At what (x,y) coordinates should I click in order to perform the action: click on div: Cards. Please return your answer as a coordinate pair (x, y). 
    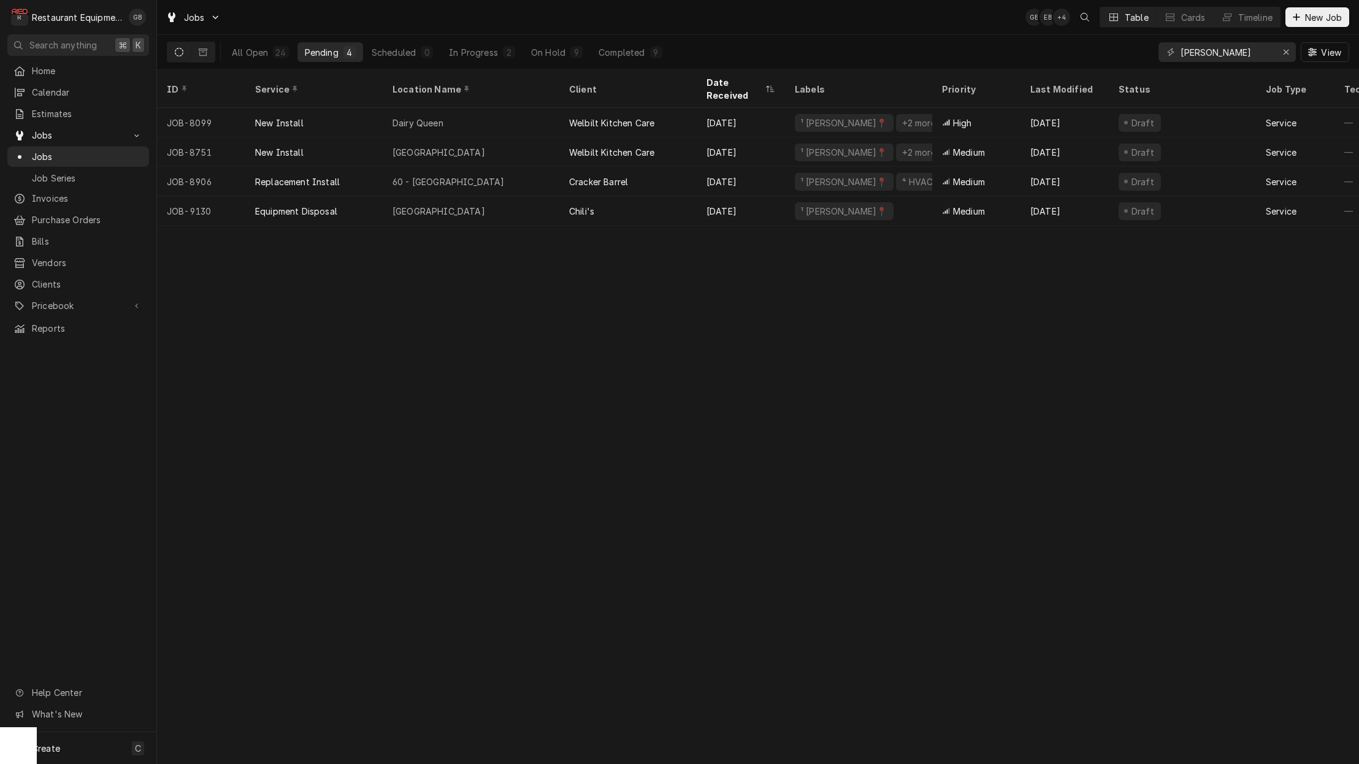
    Looking at the image, I should click on (1193, 17).